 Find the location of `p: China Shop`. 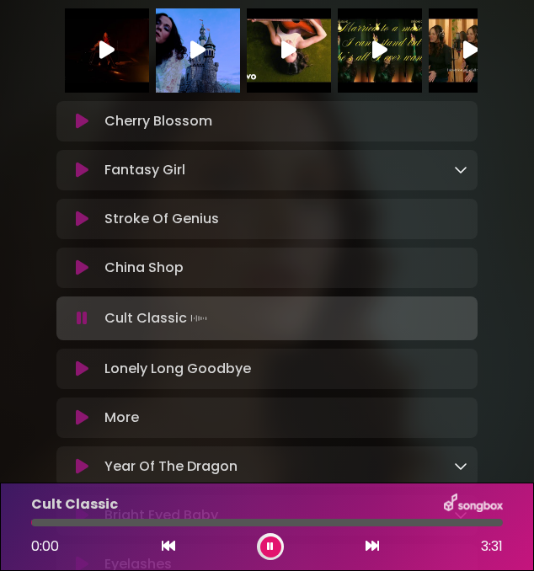

p: China Shop is located at coordinates (144, 268).